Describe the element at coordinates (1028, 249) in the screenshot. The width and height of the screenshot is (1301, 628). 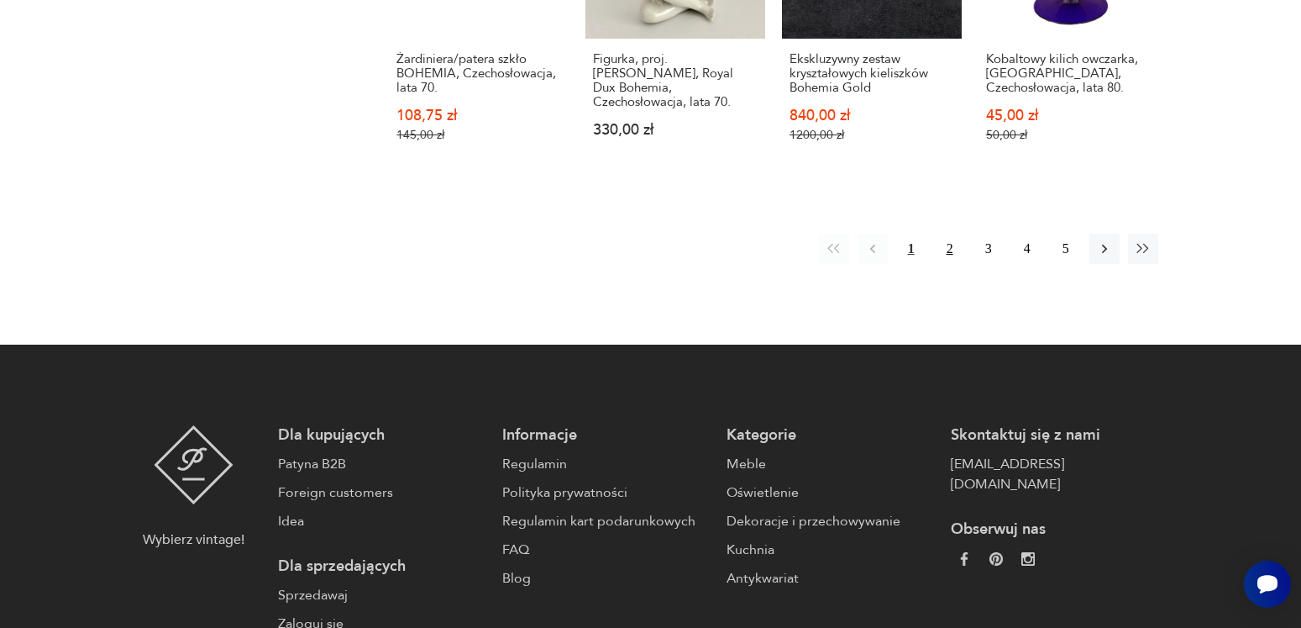
I see `button: 4` at that location.